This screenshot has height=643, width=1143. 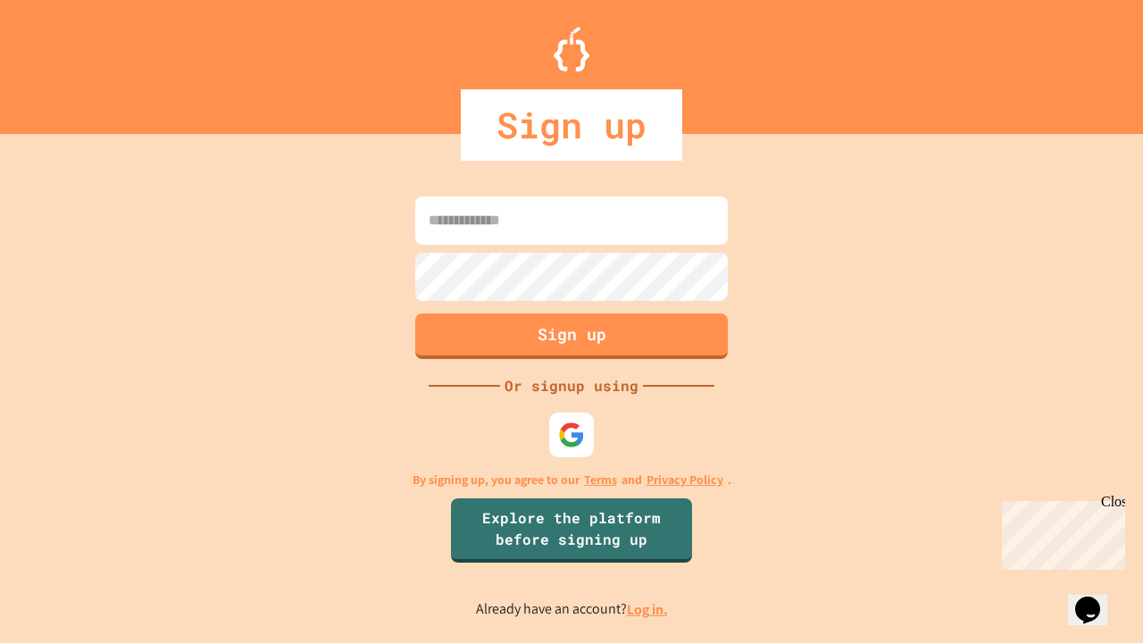 What do you see at coordinates (571, 125) in the screenshot?
I see `div: Sign up` at bounding box center [571, 125].